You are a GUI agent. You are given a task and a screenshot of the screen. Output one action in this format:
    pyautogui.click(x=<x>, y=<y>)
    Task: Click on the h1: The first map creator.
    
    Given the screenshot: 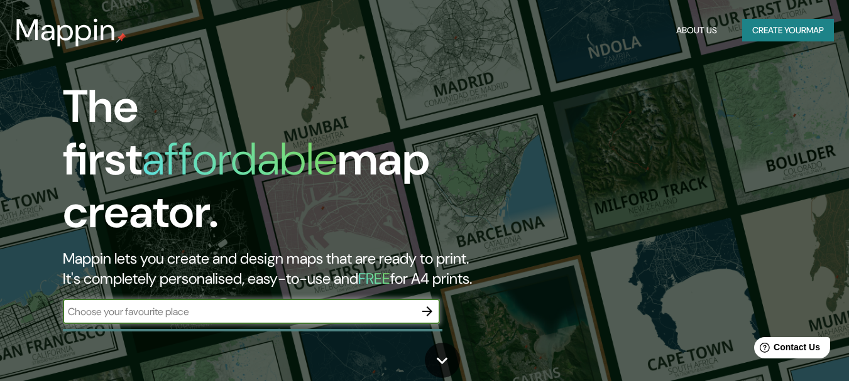 What is the action you would take?
    pyautogui.click(x=275, y=165)
    